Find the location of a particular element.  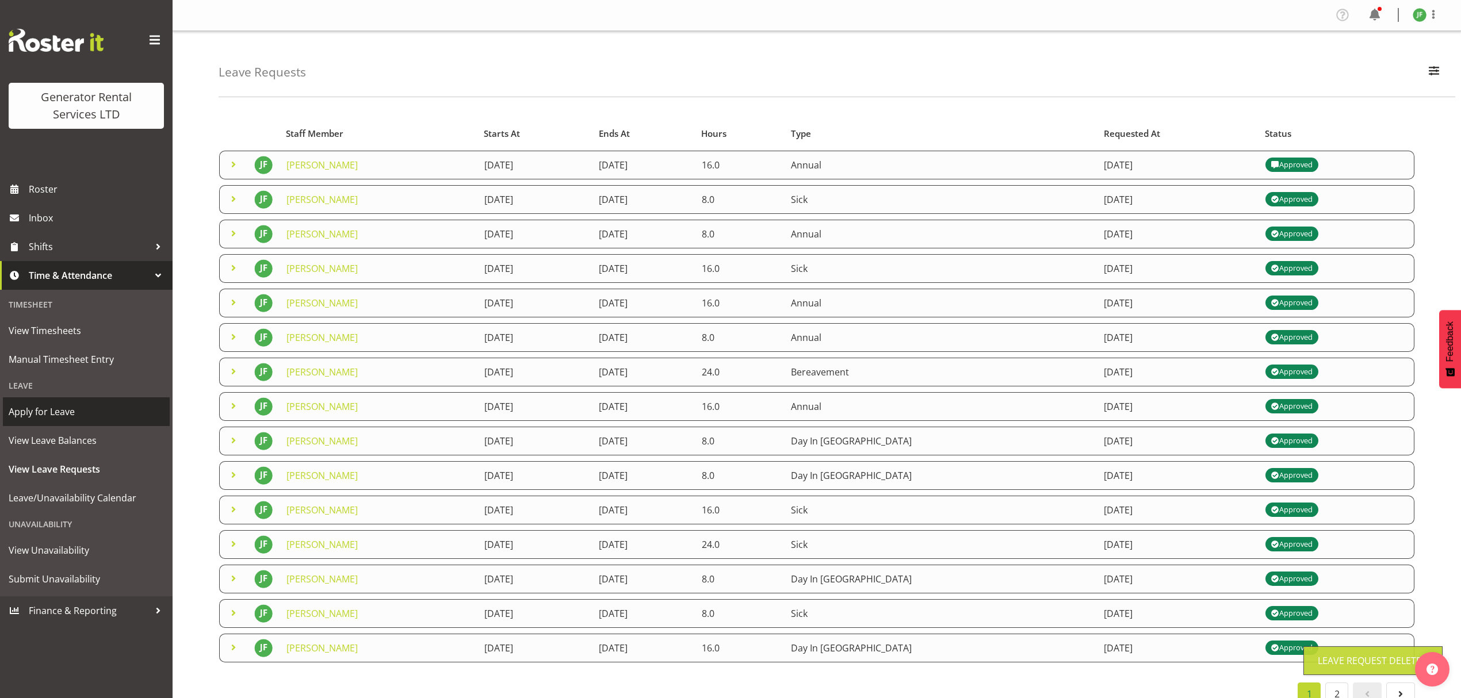

div: Generator Rental Services LTD is located at coordinates (86, 106).